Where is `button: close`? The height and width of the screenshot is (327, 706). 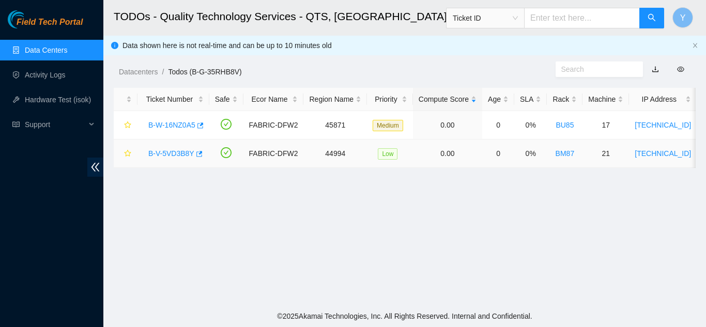 button: close is located at coordinates (695, 45).